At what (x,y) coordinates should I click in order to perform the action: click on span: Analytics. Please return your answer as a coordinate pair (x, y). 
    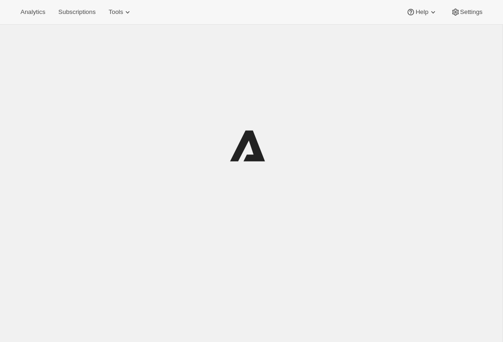
    Looking at the image, I should click on (33, 12).